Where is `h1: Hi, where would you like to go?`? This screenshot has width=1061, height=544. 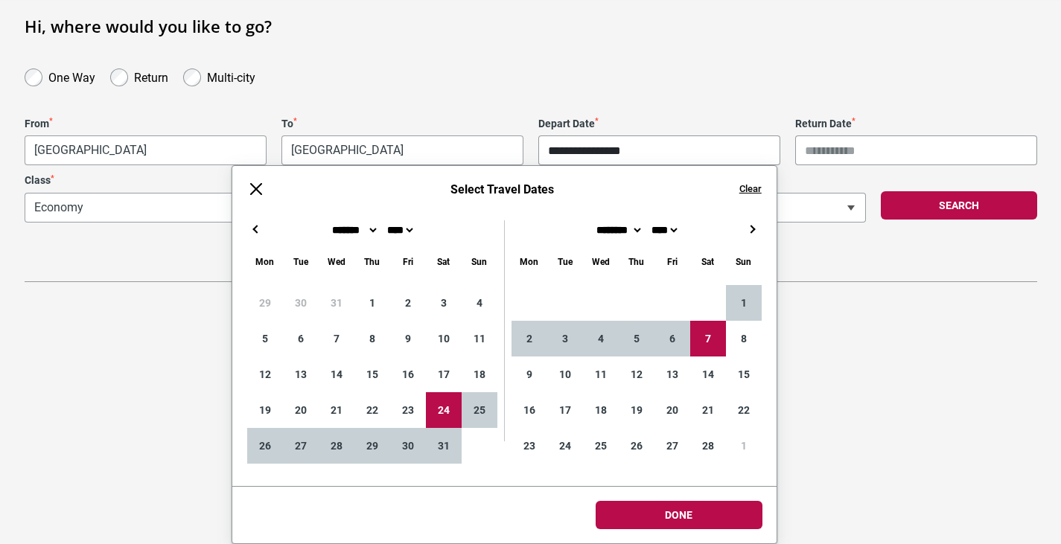
h1: Hi, where would you like to go? is located at coordinates (531, 26).